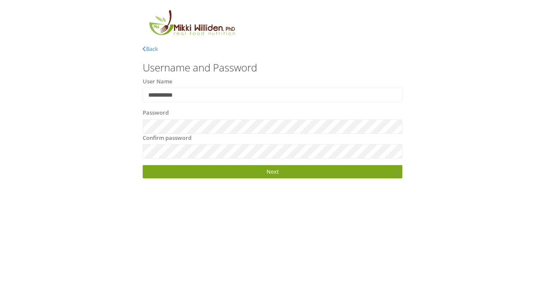 The width and height of the screenshot is (545, 284). I want to click on label: User Name, so click(157, 82).